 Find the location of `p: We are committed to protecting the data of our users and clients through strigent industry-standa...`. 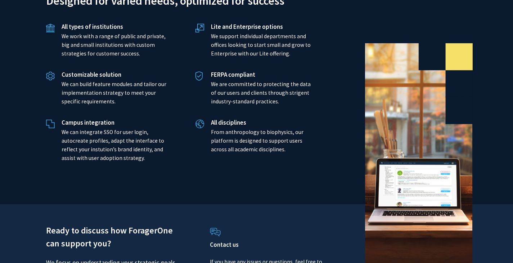

p: We are committed to protecting the data of our users and clients through strigent industry-standa... is located at coordinates (263, 93).